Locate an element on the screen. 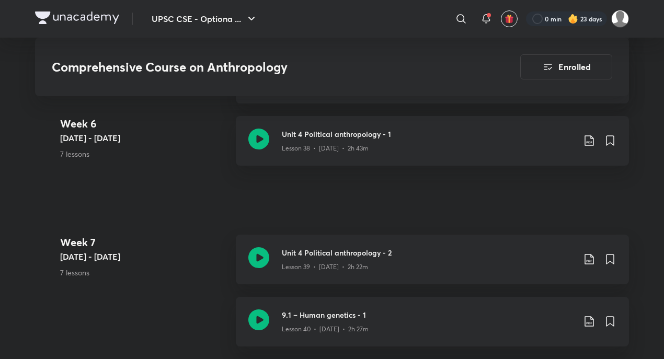 This screenshot has width=664, height=359. h4: Week 7 is located at coordinates (144, 243).